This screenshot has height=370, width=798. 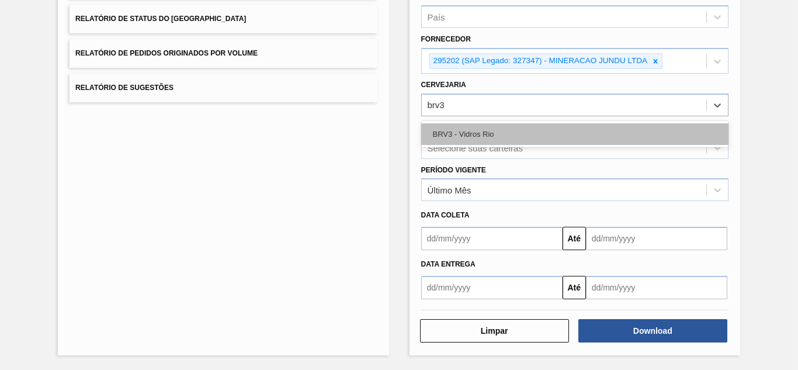 I want to click on button: Limpar, so click(x=494, y=331).